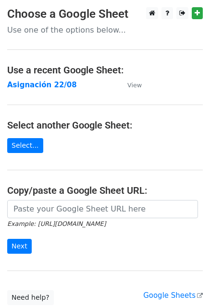 The image size is (210, 306). I want to click on a: Select..., so click(25, 146).